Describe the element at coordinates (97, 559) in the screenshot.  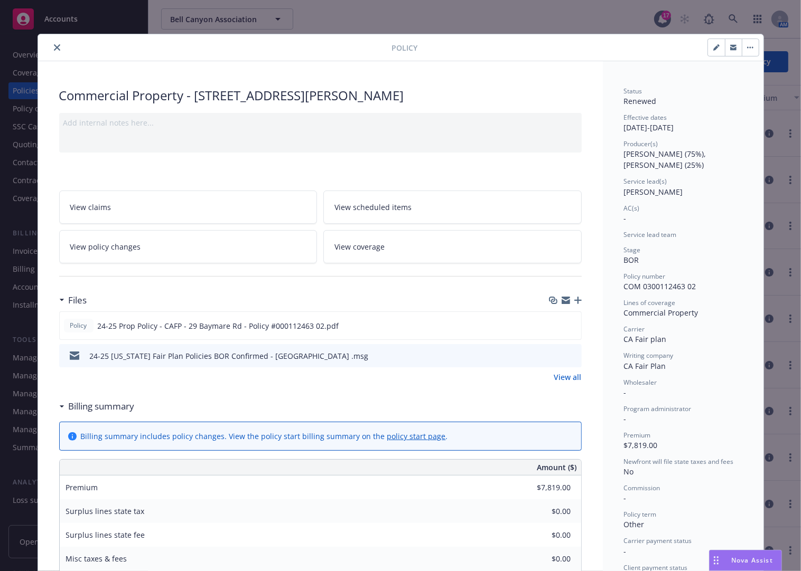
I see `span: Misc taxes & fees` at that location.